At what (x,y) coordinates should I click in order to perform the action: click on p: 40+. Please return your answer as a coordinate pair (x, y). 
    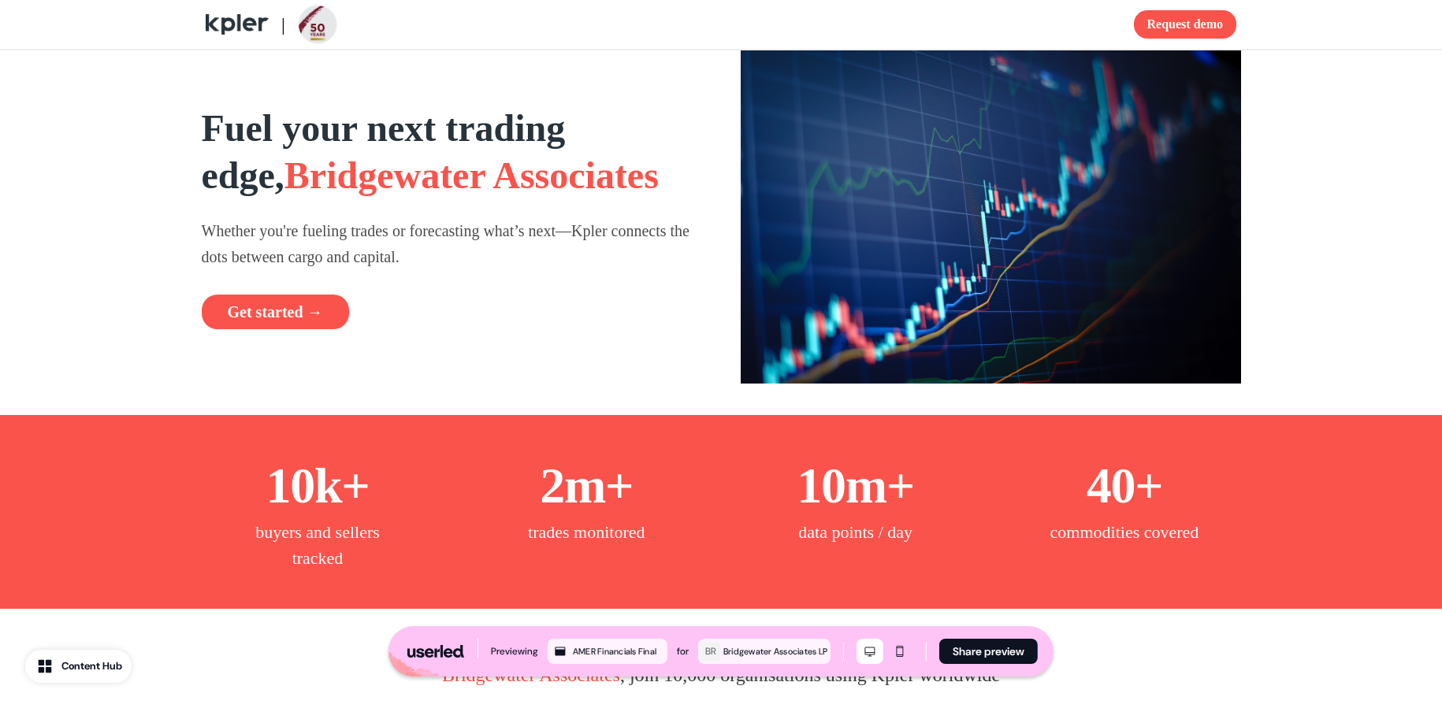
    Looking at the image, I should click on (1125, 486).